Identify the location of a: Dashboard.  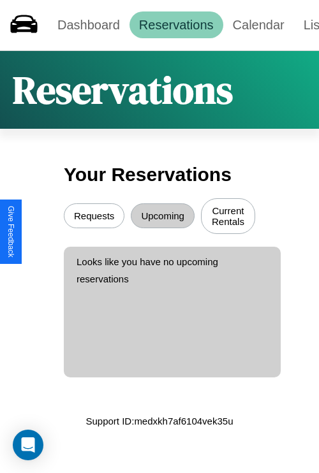
(89, 25).